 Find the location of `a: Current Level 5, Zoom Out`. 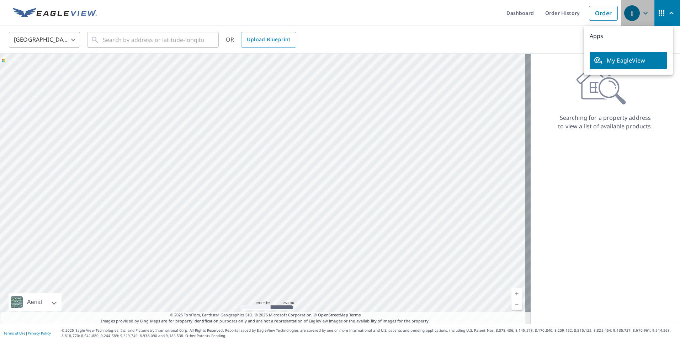

a: Current Level 5, Zoom Out is located at coordinates (517, 304).